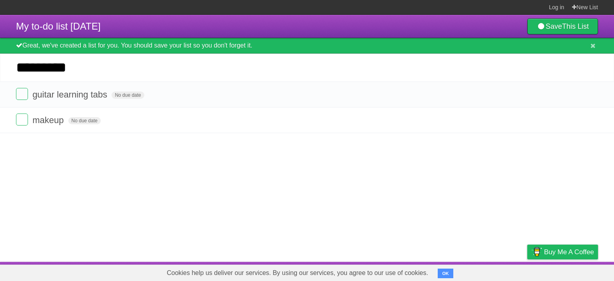 This screenshot has height=281, width=614. What do you see at coordinates (499, 271) in the screenshot?
I see `a: Terms` at bounding box center [499, 271].